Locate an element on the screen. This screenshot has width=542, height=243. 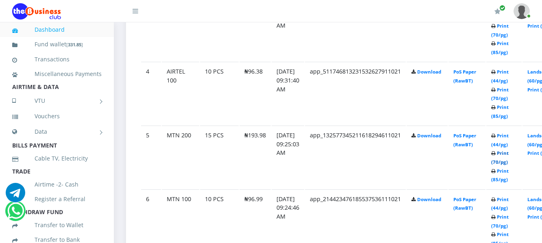
td: ₦96.38 is located at coordinates (255, 93).